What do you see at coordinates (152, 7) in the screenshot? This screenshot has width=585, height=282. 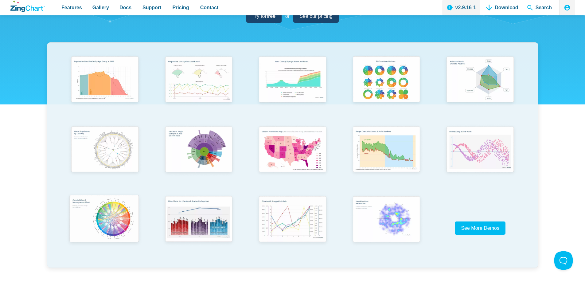 I see `span: Support` at bounding box center [152, 7].